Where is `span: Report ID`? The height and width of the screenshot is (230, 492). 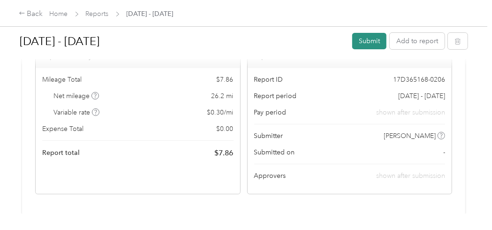 span: Report ID is located at coordinates (269, 79).